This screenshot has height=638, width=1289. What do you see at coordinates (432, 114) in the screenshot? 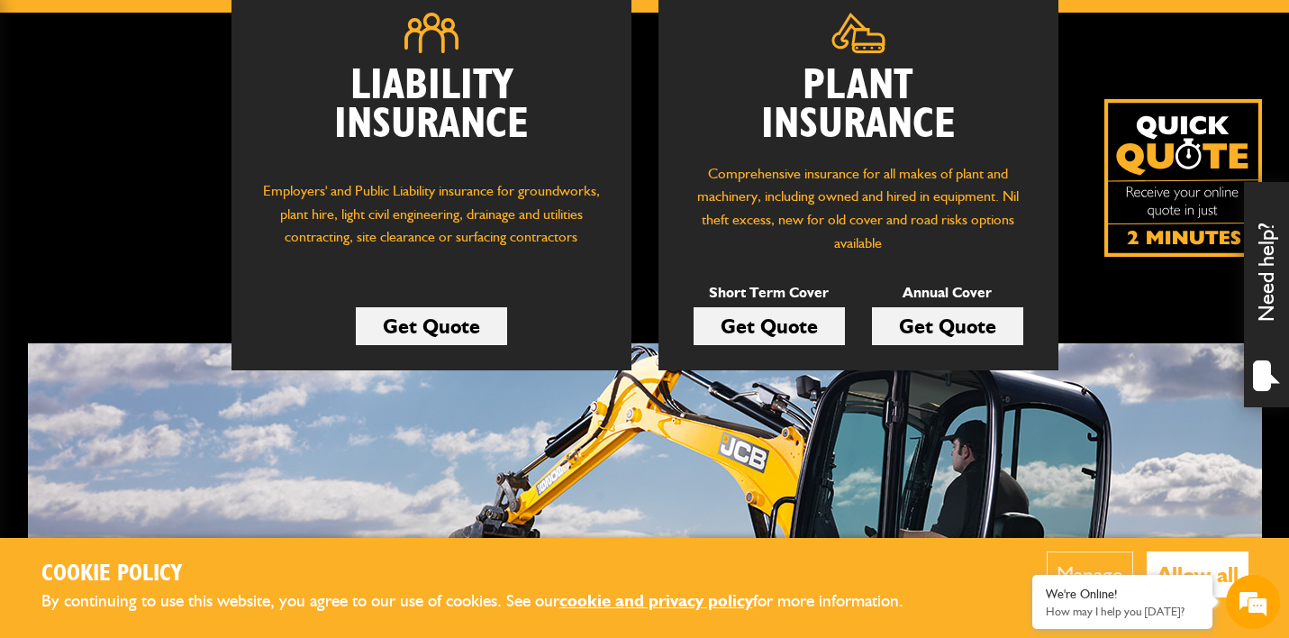
I see `h2: Liability Insurance` at bounding box center [432, 114].